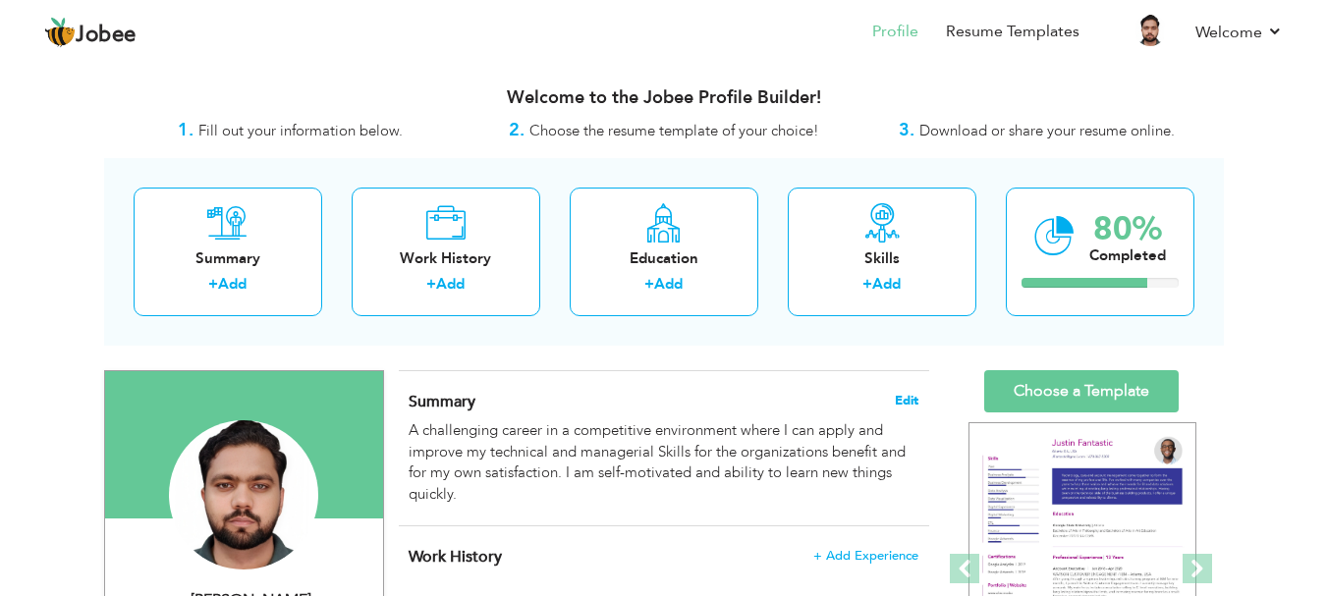 The image size is (1327, 596). I want to click on span: + Add Experience, so click(865, 556).